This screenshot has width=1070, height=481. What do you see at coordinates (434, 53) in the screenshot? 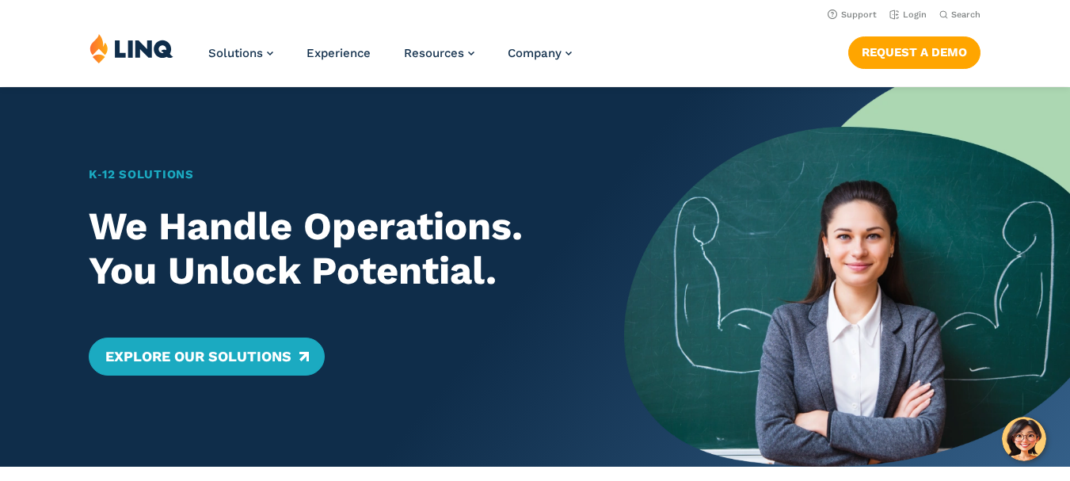
I see `span: Resources` at bounding box center [434, 53].